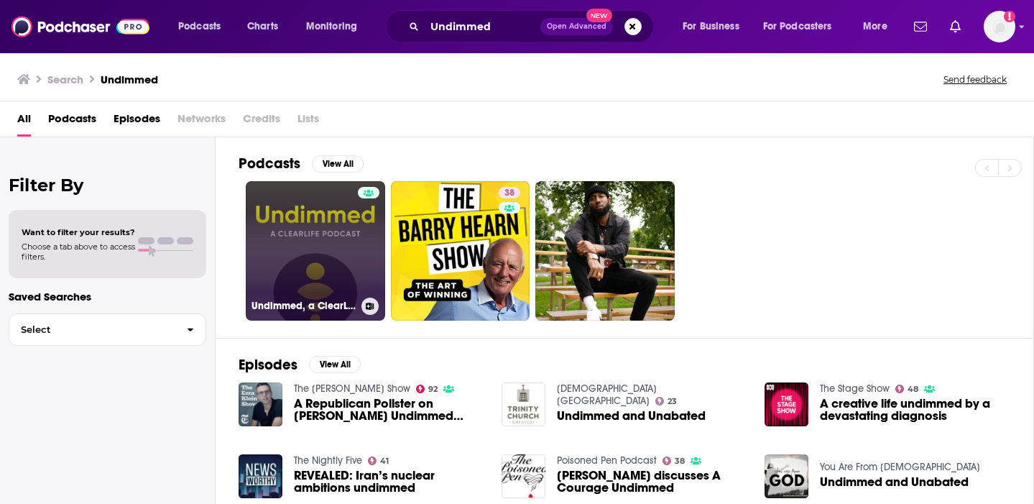  Describe the element at coordinates (533, 27) in the screenshot. I see `div: Search podcasts, credits, & more...` at that location.